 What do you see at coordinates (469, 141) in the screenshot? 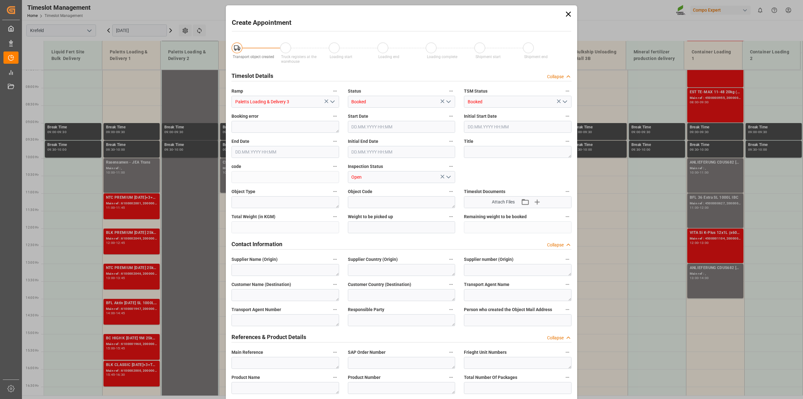
I see `span: Title` at bounding box center [469, 141].